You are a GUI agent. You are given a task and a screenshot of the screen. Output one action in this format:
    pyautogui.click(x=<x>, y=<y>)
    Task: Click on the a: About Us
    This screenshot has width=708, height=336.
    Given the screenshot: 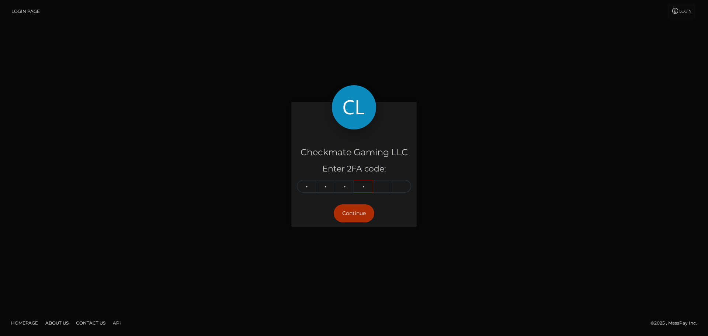 What is the action you would take?
    pyautogui.click(x=57, y=323)
    